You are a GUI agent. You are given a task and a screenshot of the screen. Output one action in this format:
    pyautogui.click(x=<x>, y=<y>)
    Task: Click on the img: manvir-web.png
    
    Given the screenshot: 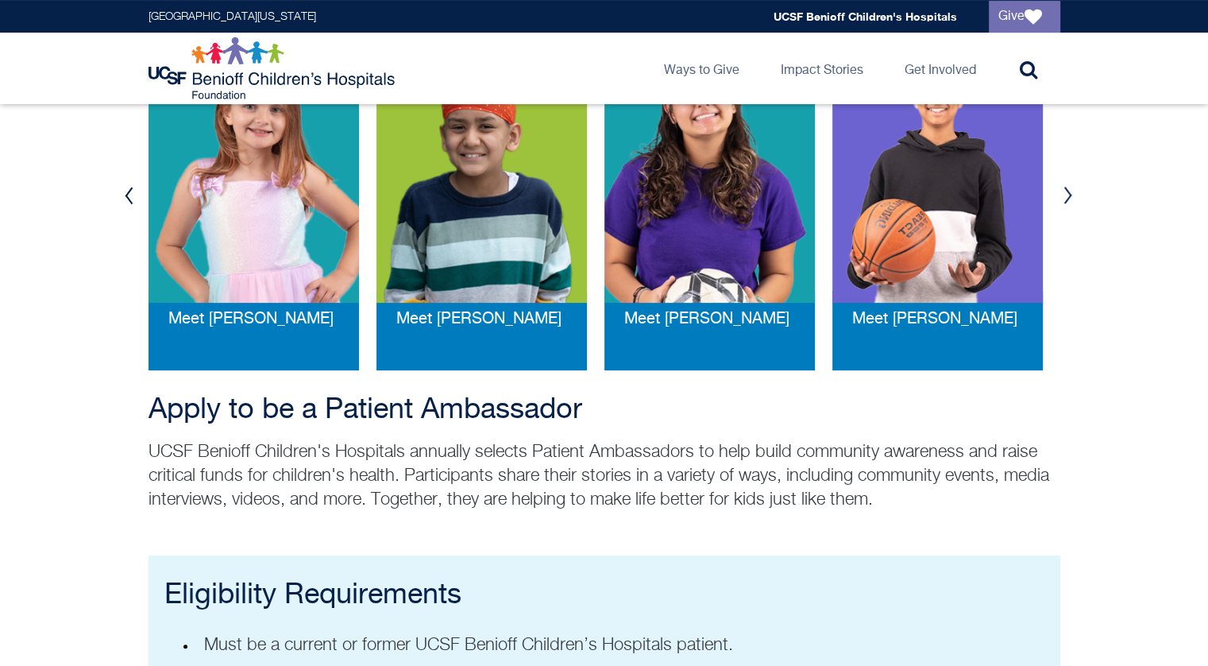 What is the action you would take?
    pyautogui.click(x=481, y=173)
    